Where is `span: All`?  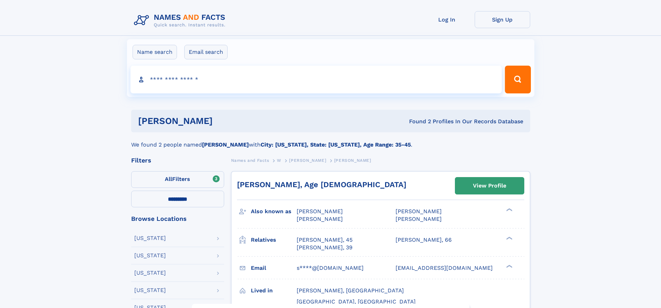 span: All is located at coordinates (168, 179).